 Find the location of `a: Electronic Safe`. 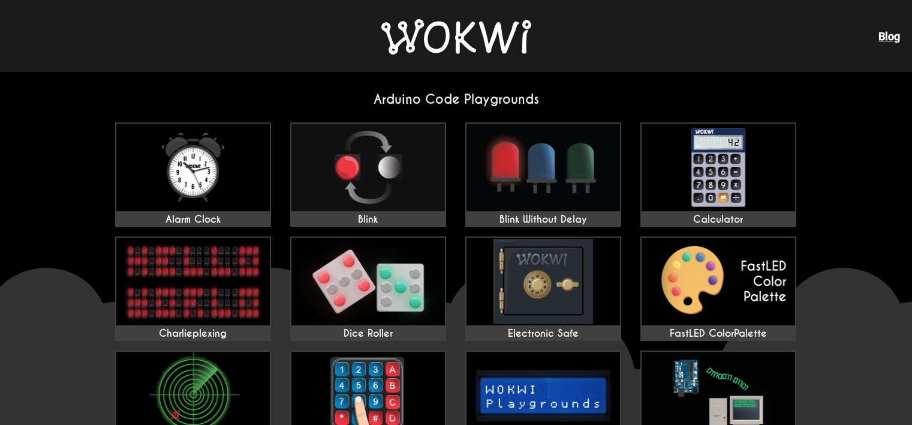

a: Electronic Safe is located at coordinates (543, 289).